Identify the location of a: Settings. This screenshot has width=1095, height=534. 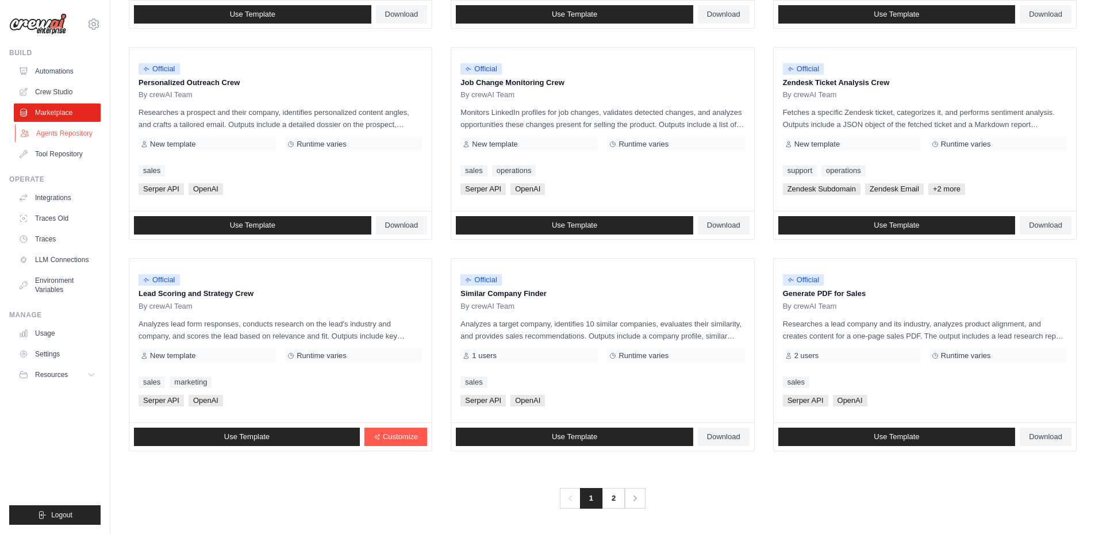
(57, 354).